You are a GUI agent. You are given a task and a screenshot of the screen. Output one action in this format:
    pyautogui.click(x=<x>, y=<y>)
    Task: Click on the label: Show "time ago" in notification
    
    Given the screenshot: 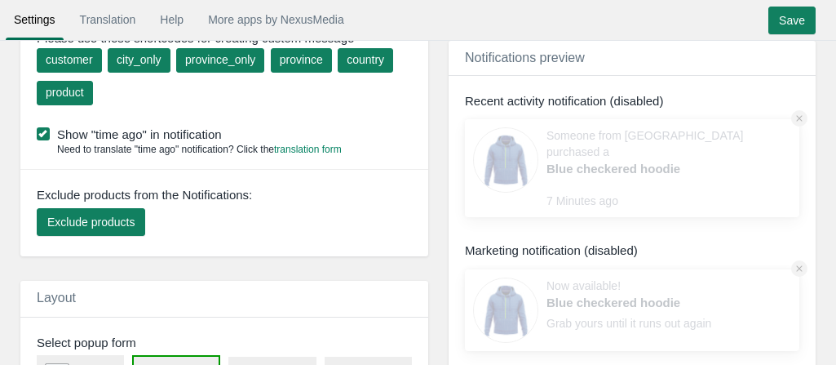 What is the action you would take?
    pyautogui.click(x=228, y=134)
    